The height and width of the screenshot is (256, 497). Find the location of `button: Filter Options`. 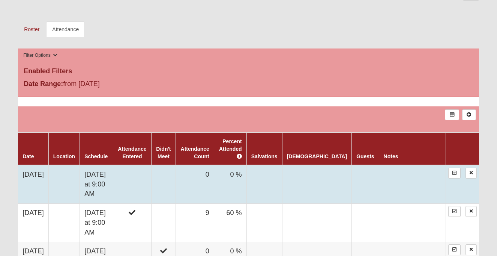

button: Filter Options is located at coordinates (40, 55).